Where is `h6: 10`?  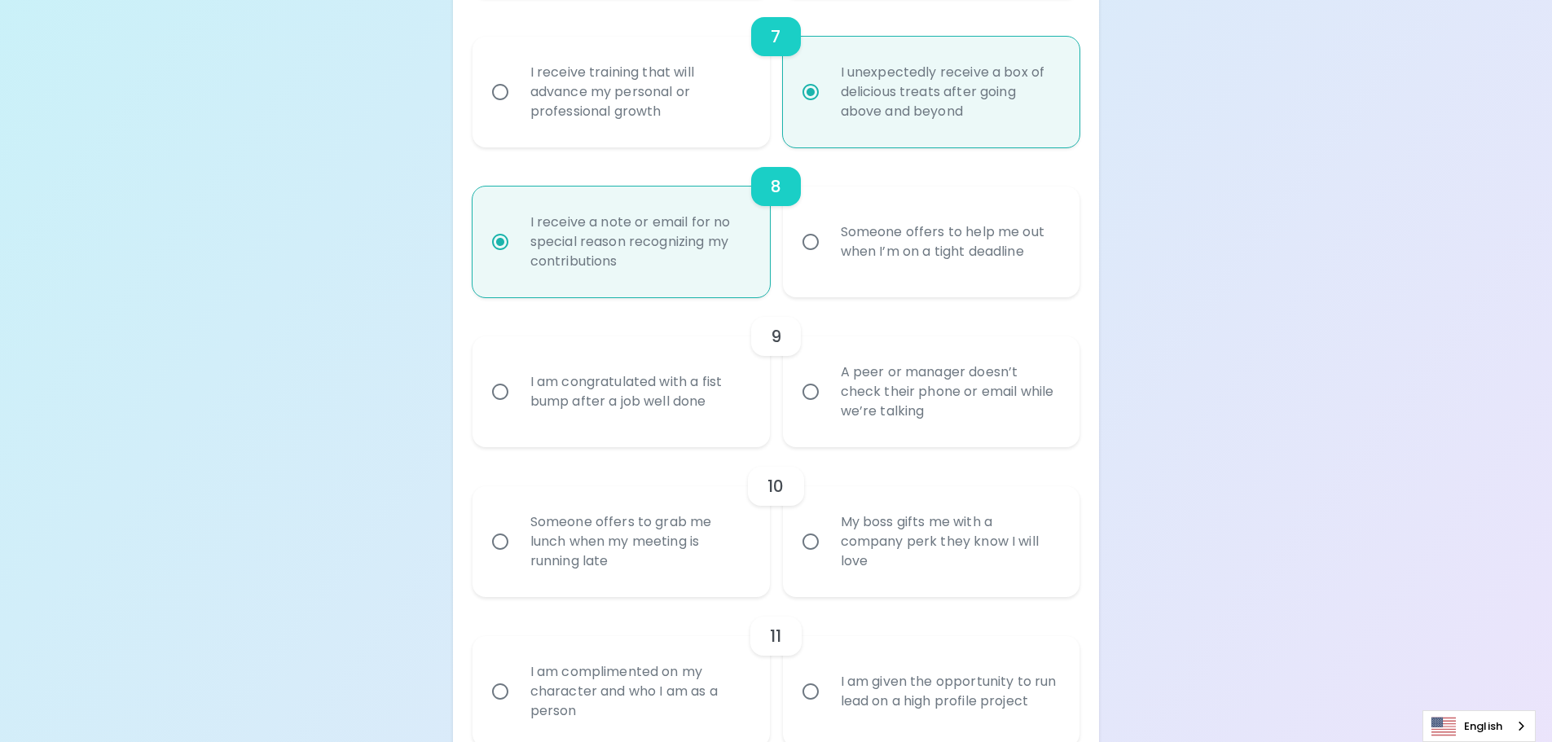
h6: 10 is located at coordinates (776, 486).